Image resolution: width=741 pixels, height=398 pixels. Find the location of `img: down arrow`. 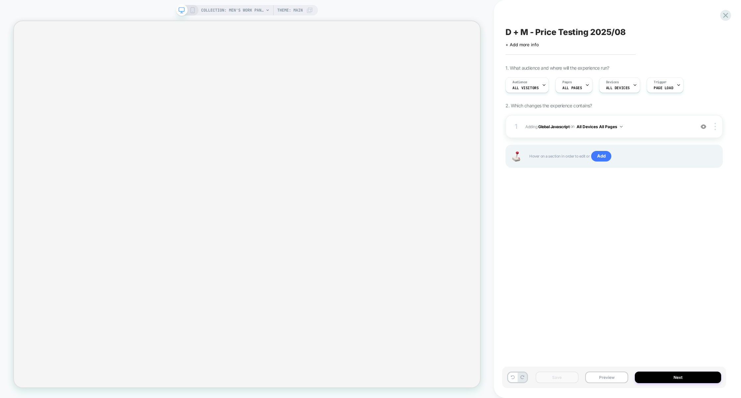

img: down arrow is located at coordinates (621, 127).